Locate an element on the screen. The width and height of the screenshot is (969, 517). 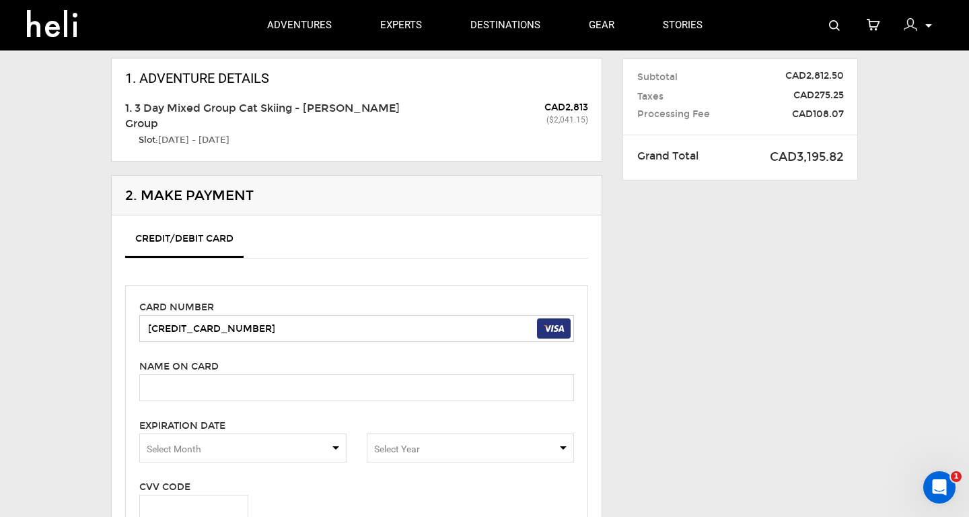
div: CAD2,813 is located at coordinates (566, 108).